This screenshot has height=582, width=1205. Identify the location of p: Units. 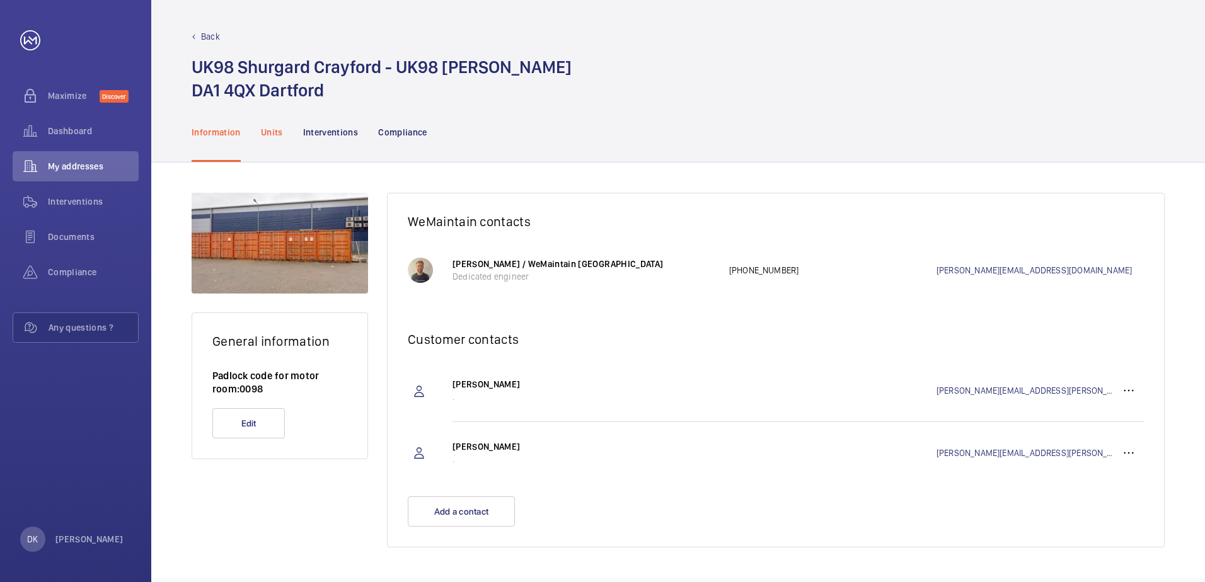
(272, 132).